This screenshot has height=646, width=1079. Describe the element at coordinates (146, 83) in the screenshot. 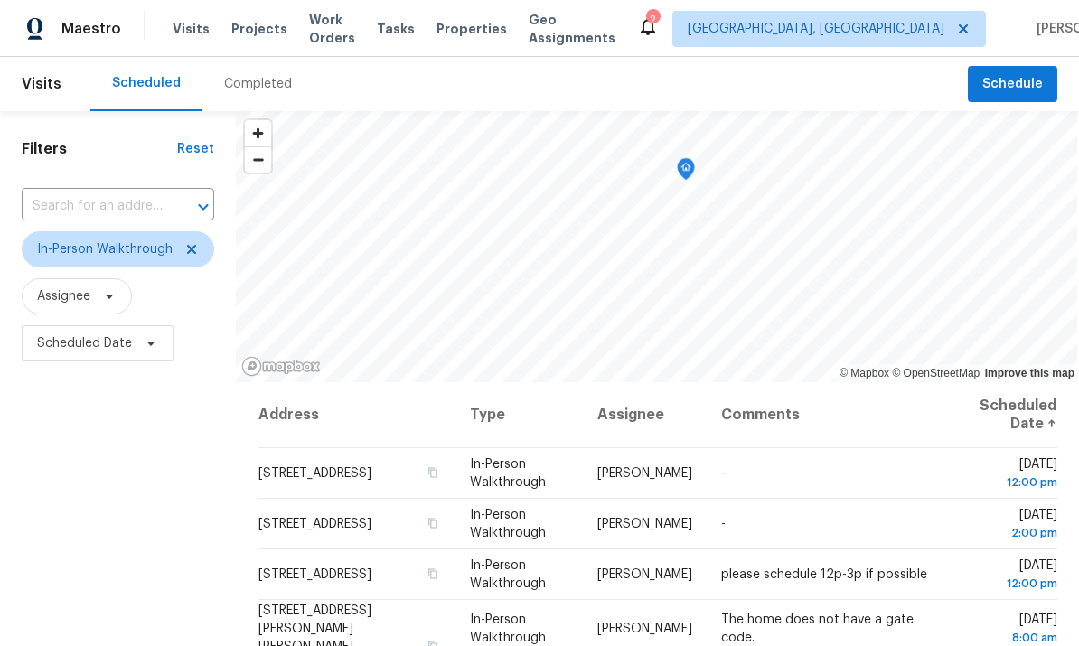

I see `div: Scheduled` at that location.